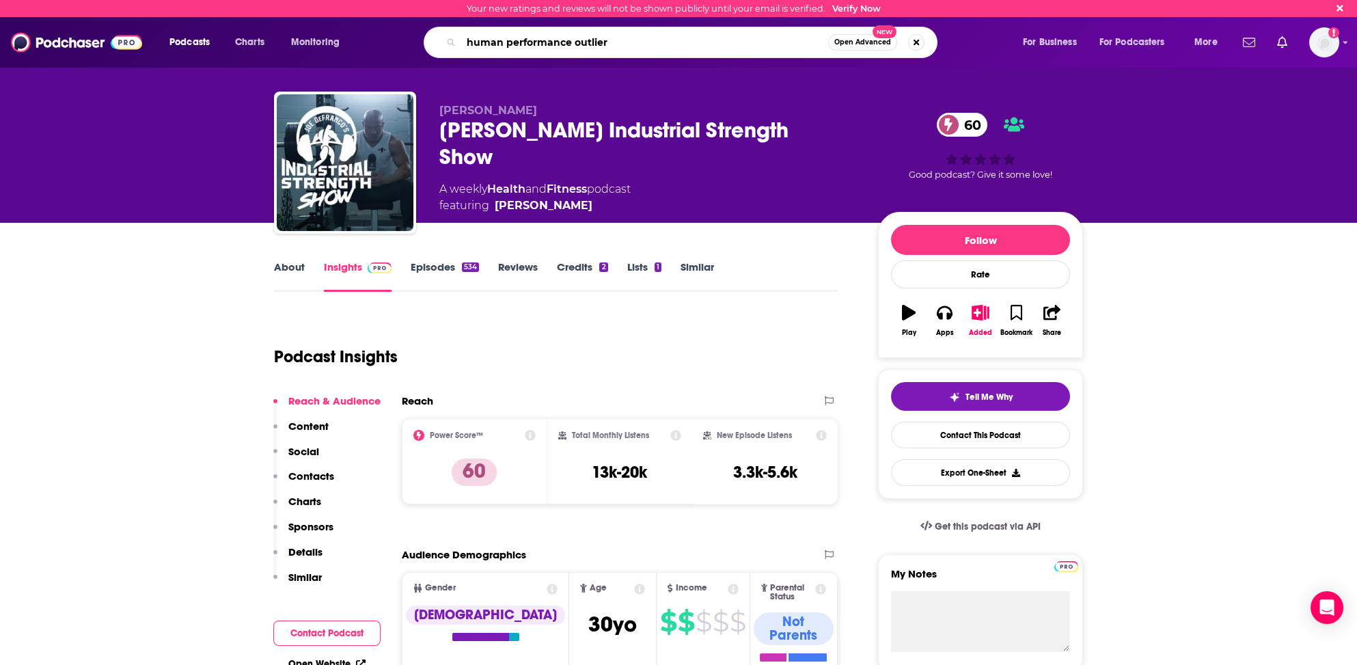  What do you see at coordinates (543, 206) in the screenshot?
I see `a: Joe DeFranco` at bounding box center [543, 206].